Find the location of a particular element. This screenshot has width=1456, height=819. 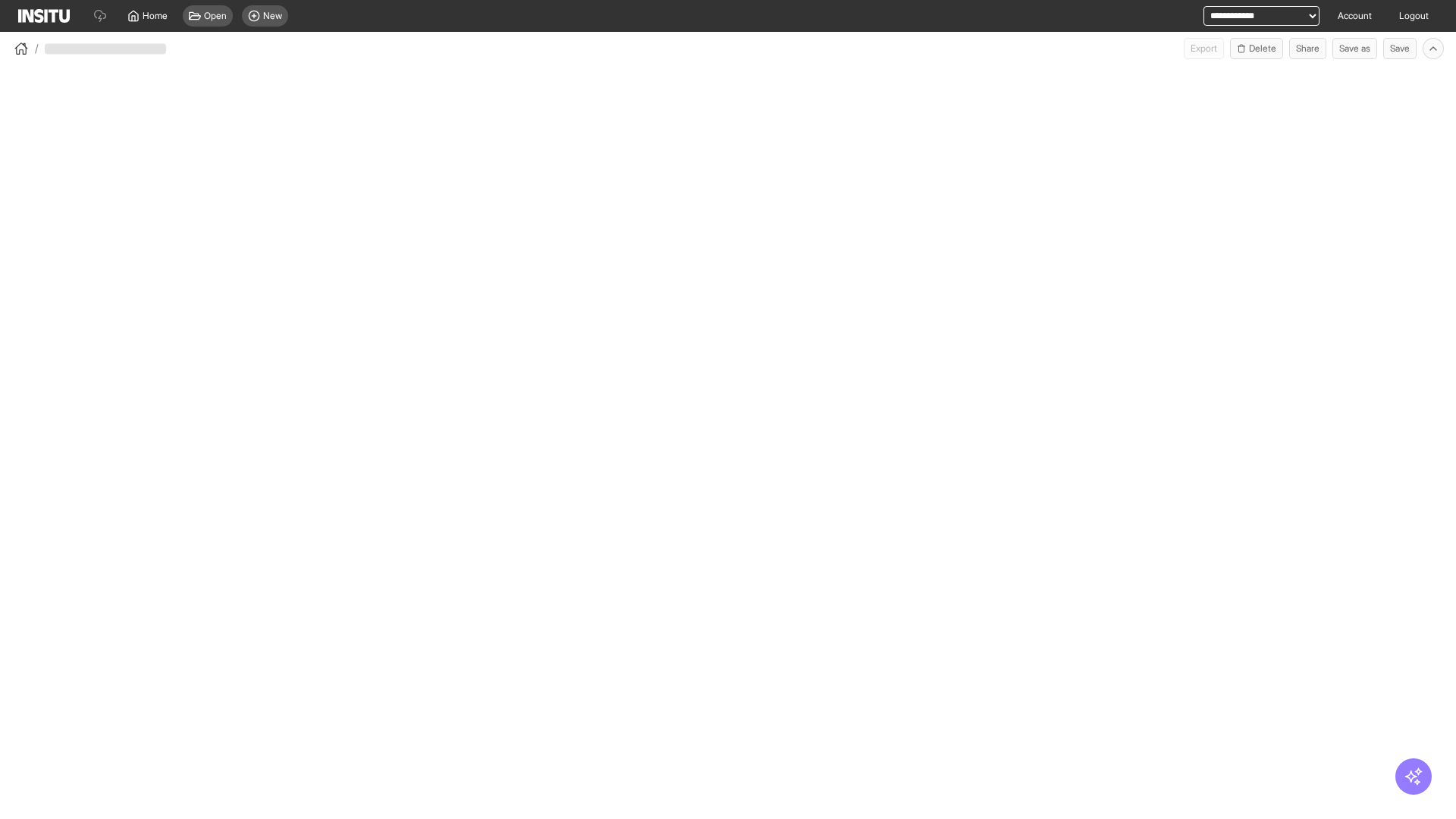

span: Open is located at coordinates (215, 16).